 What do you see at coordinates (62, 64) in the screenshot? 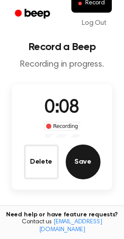
I see `p: Recording in progress.` at bounding box center [62, 64].